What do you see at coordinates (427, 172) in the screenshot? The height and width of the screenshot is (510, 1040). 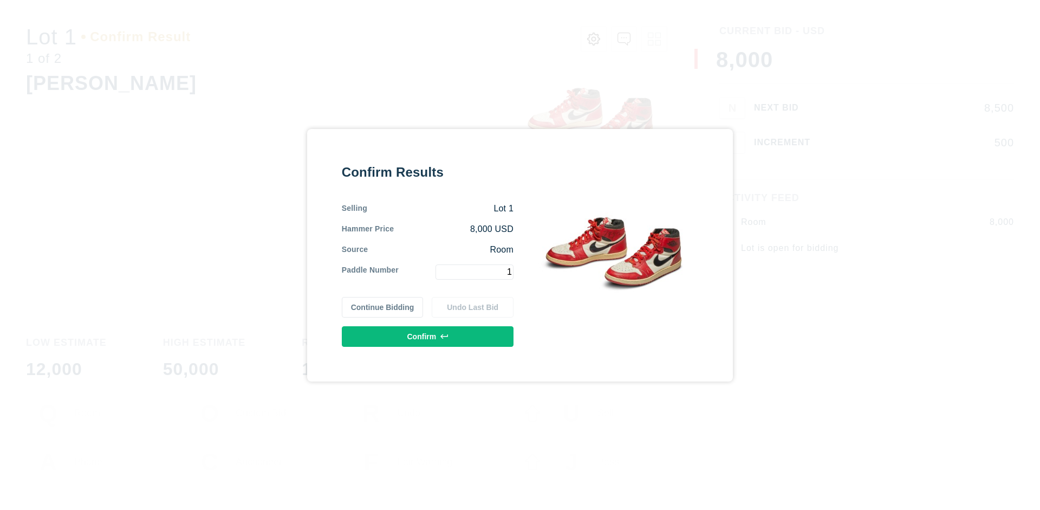 I see `div: Confirm Results` at bounding box center [427, 172].